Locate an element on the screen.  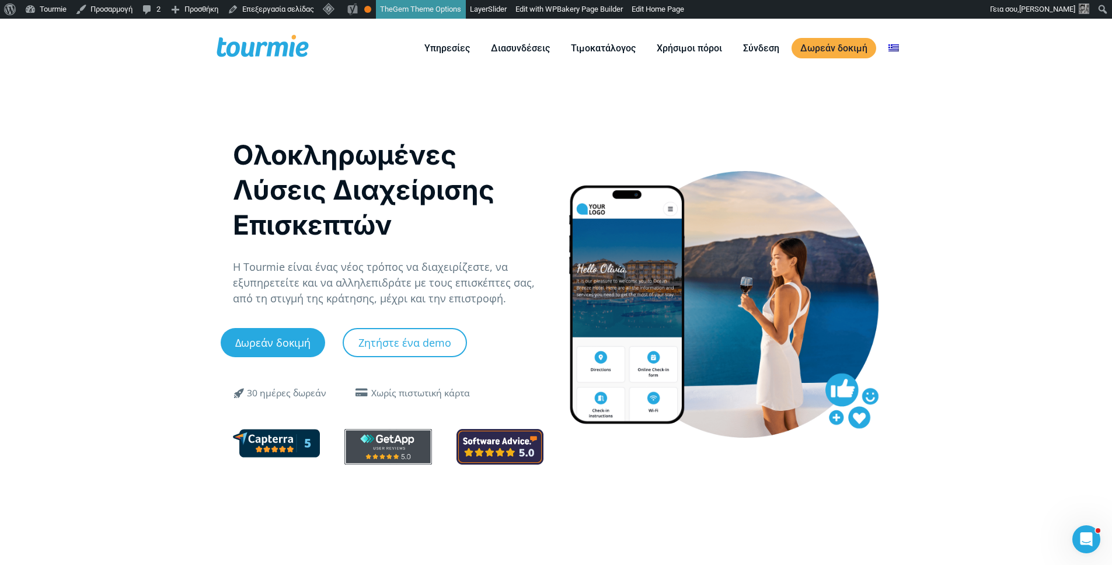
a: Αλλαγή σε is located at coordinates (894, 48).